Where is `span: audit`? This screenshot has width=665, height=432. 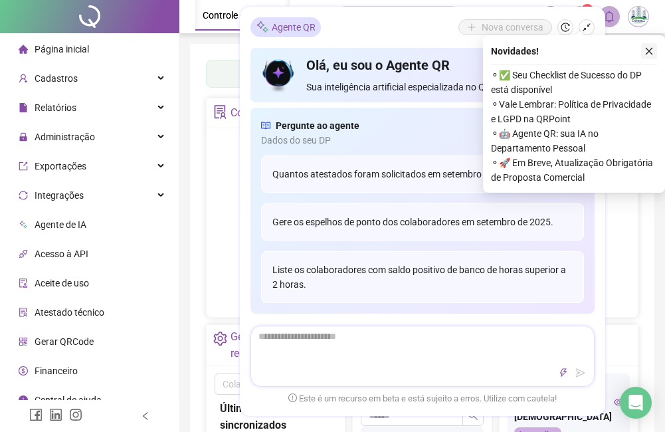 span: audit is located at coordinates (23, 283).